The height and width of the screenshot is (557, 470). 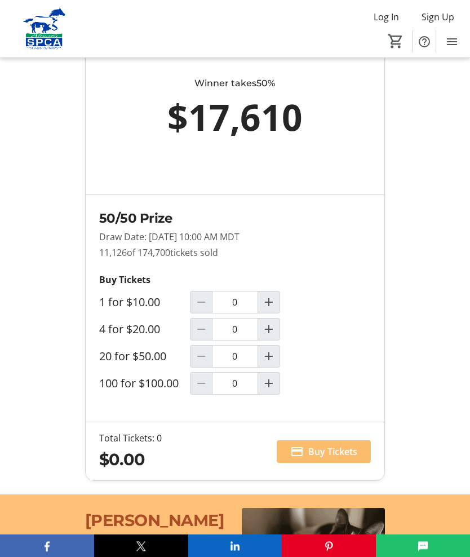 I want to click on div: $0.00, so click(x=130, y=459).